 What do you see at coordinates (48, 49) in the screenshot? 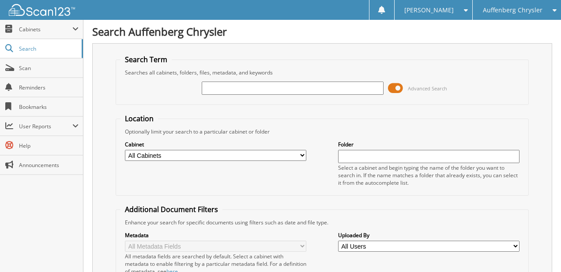
I see `span: Search` at bounding box center [48, 49].